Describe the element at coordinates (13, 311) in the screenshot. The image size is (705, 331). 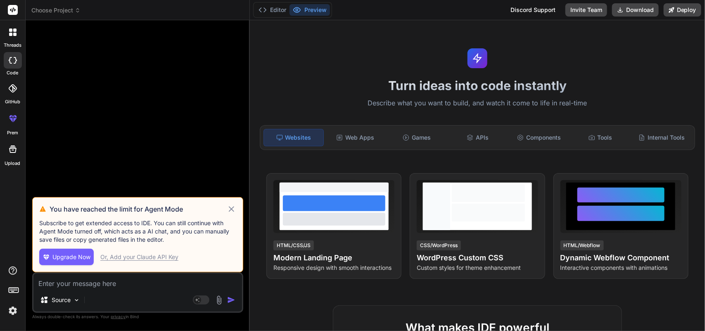
I see `img: settings` at that location.